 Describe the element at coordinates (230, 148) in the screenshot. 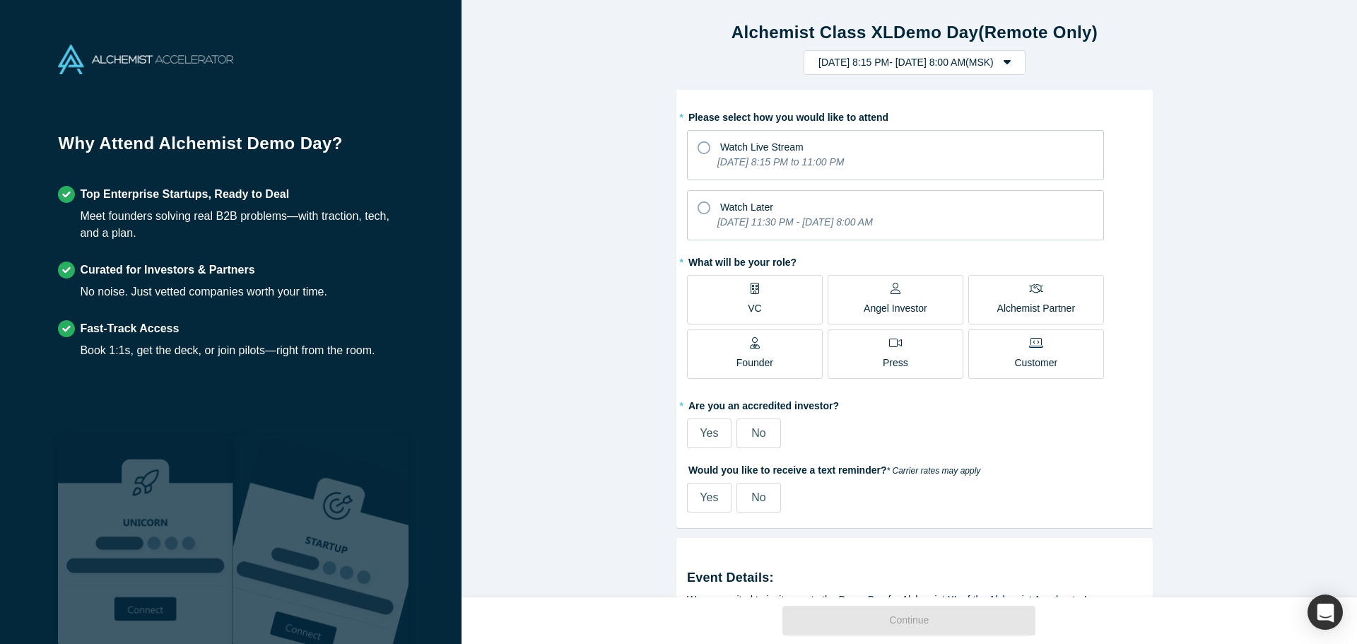

I see `h1: Why Attend Alchemist Demo Day?` at that location.